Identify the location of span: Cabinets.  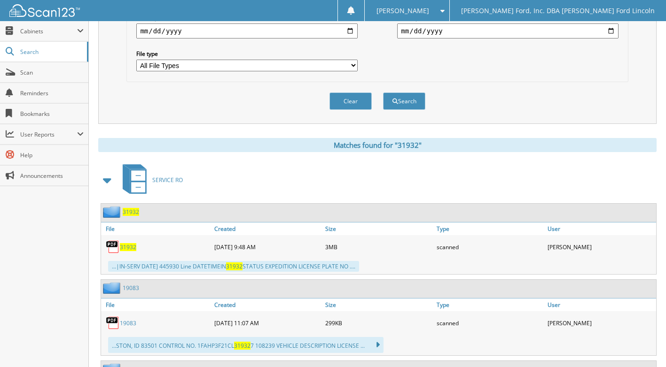
(48, 31).